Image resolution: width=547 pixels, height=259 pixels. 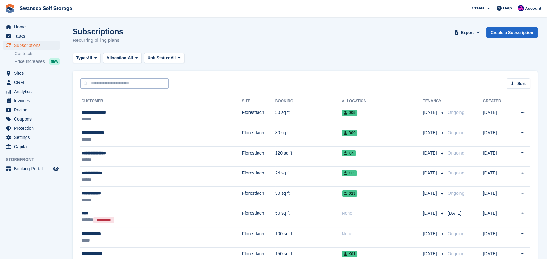 I want to click on span: Pricing, so click(x=33, y=110).